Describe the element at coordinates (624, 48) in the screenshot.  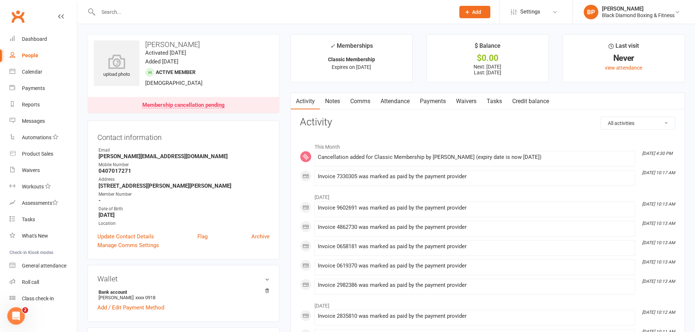
I see `div: Last visit` at that location.